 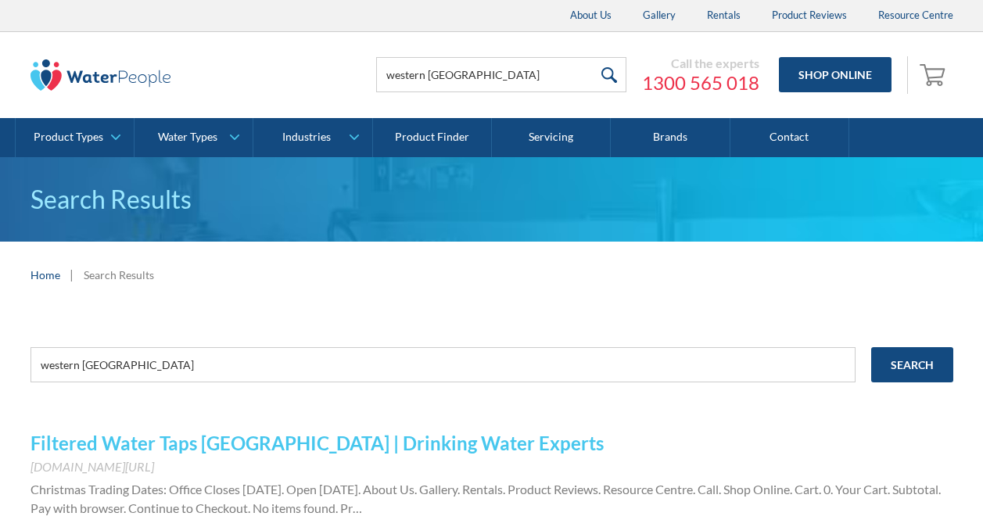 What do you see at coordinates (701, 83) in the screenshot?
I see `a: 1300 565 018` at bounding box center [701, 83].